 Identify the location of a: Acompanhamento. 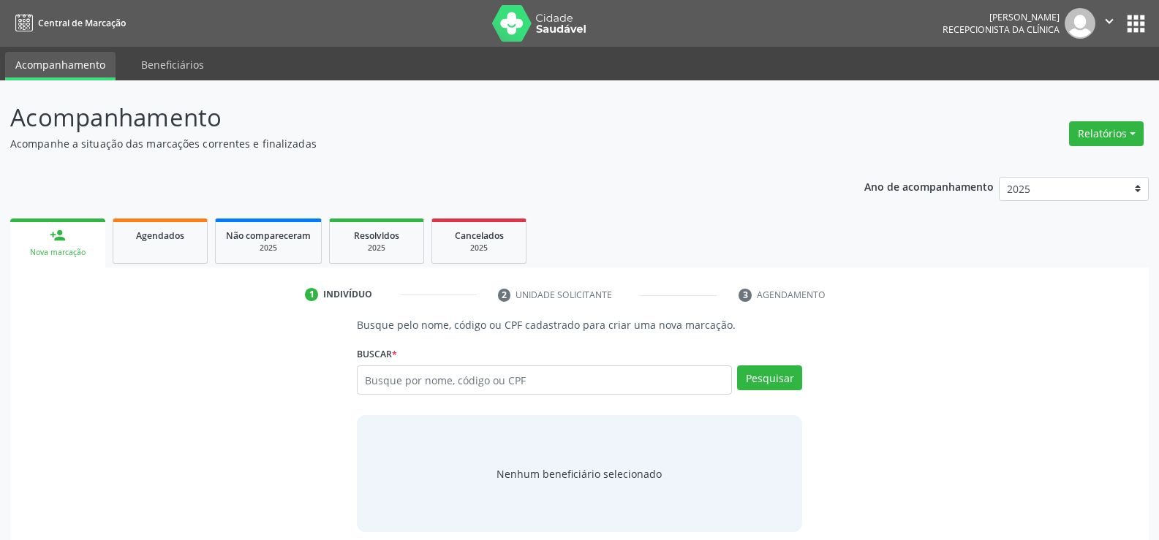
(60, 66).